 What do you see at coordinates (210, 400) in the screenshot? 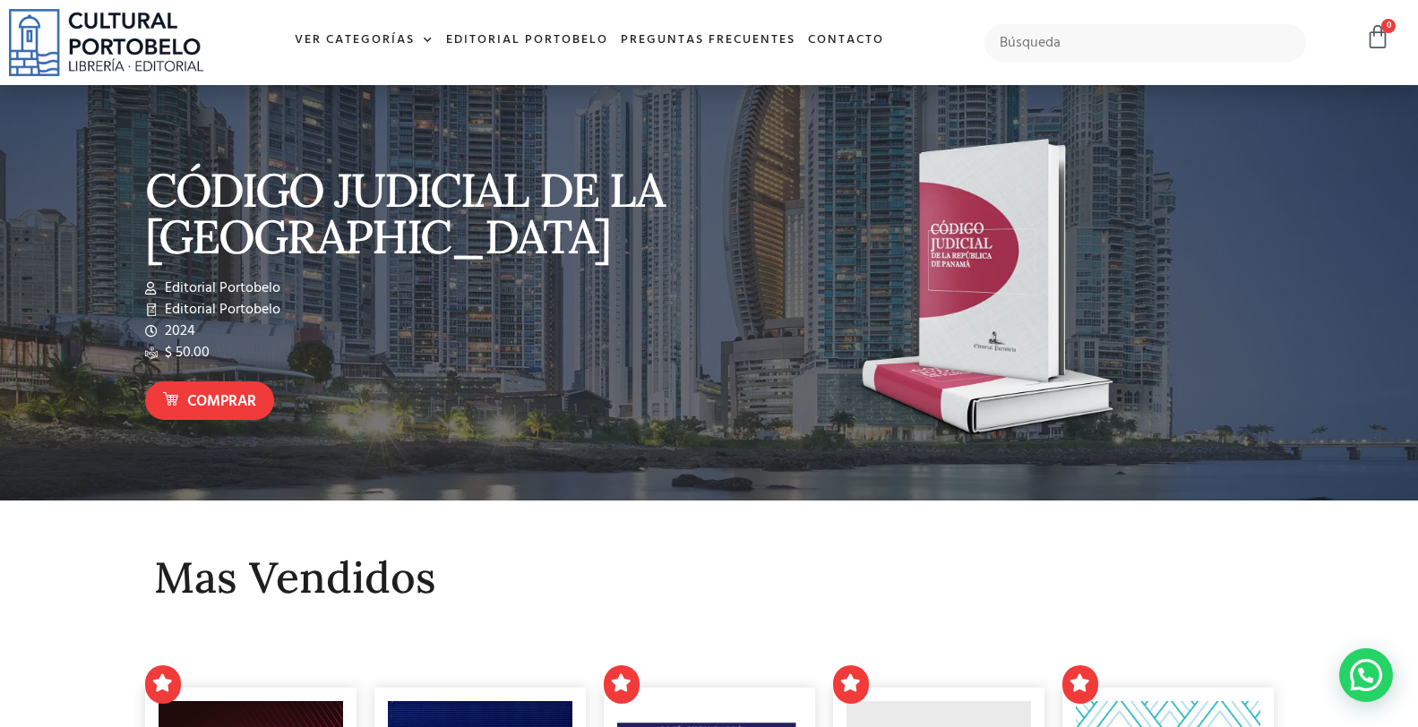
I see `a: Comprar` at bounding box center [210, 400].